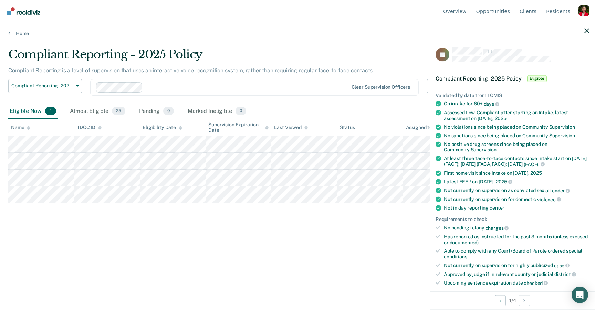 The height and width of the screenshot is (310, 595). What do you see at coordinates (516, 147) in the screenshot?
I see `div: No positive drug screens since being placed on` at bounding box center [516, 147].